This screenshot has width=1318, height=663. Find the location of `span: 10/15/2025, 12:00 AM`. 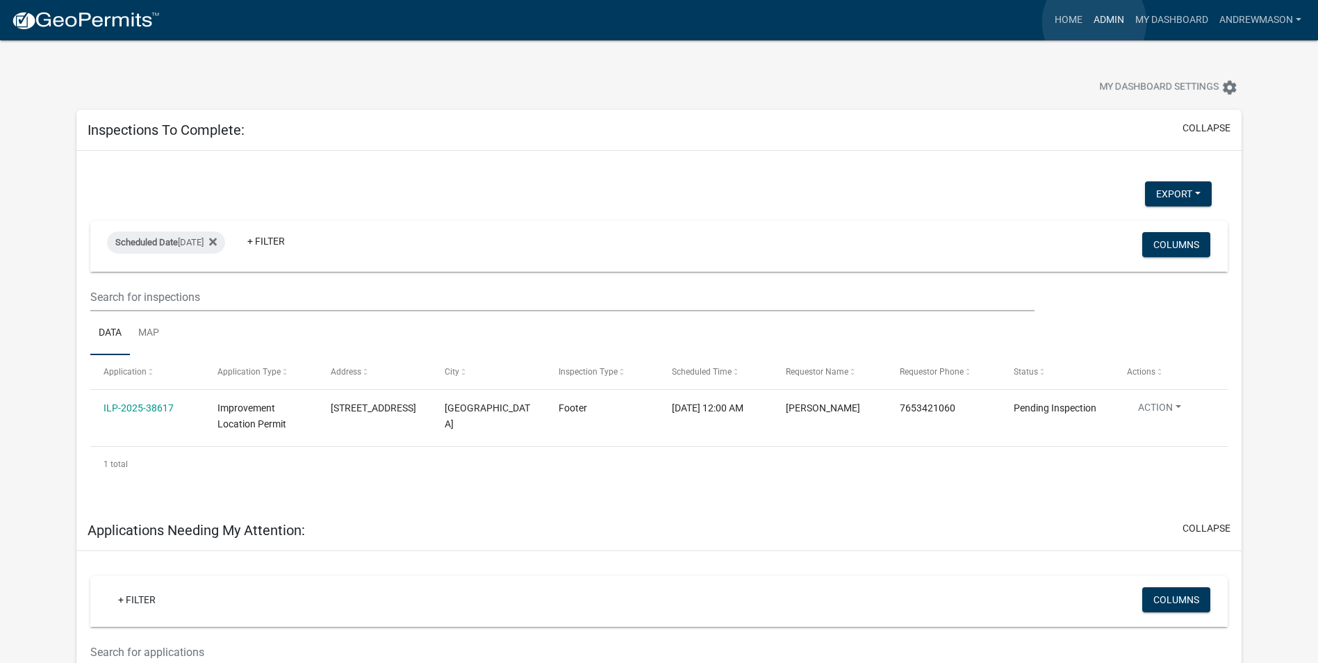

span: 10/15/2025, 12:00 AM is located at coordinates (707, 408).